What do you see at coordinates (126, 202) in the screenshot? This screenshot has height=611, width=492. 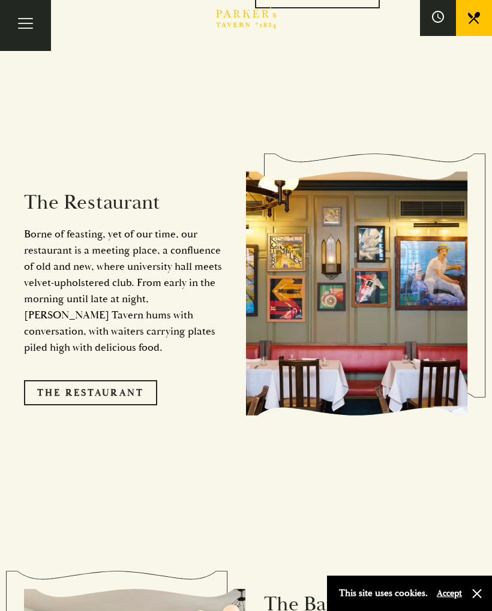 I see `h2: The Restaurant` at bounding box center [126, 202].